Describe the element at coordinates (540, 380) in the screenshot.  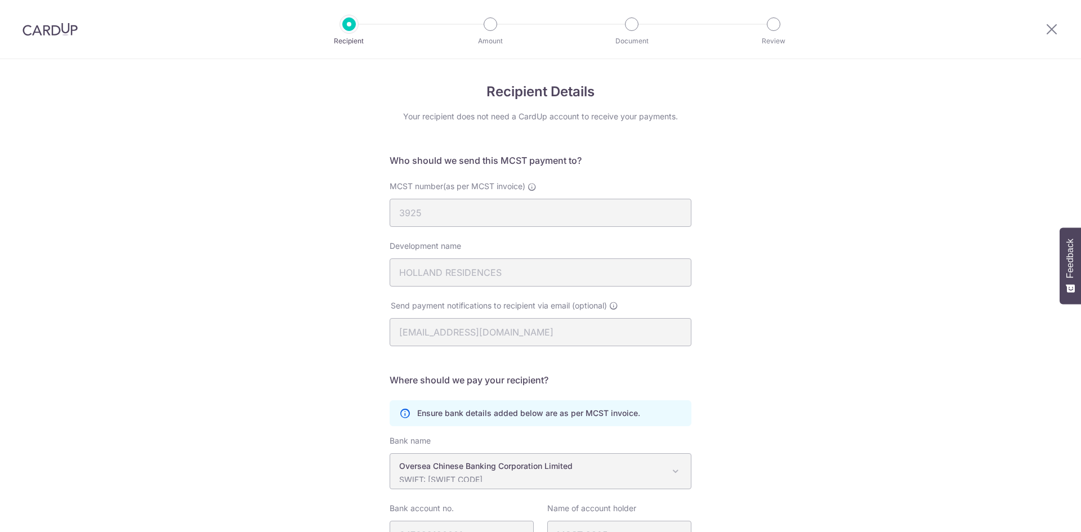
I see `h5: Where should we pay your recipient?` at that location.